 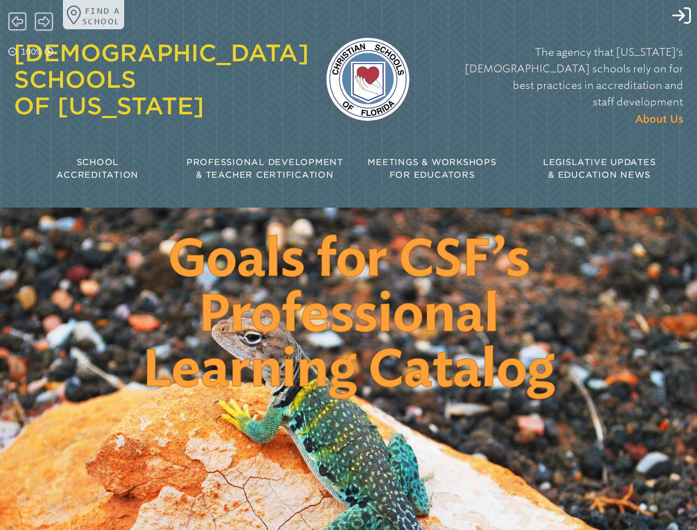 What do you see at coordinates (17, 22) in the screenshot?
I see `span: Back` at bounding box center [17, 22].